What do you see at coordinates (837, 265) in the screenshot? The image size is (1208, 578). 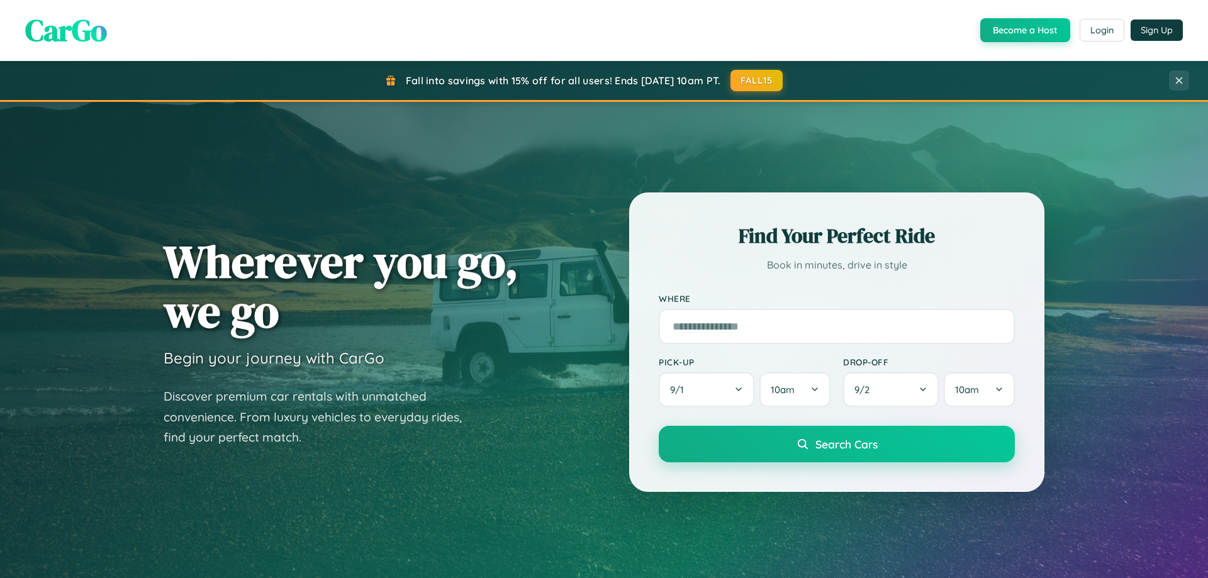 I see `p: Book in minutes, drive in style` at bounding box center [837, 265].